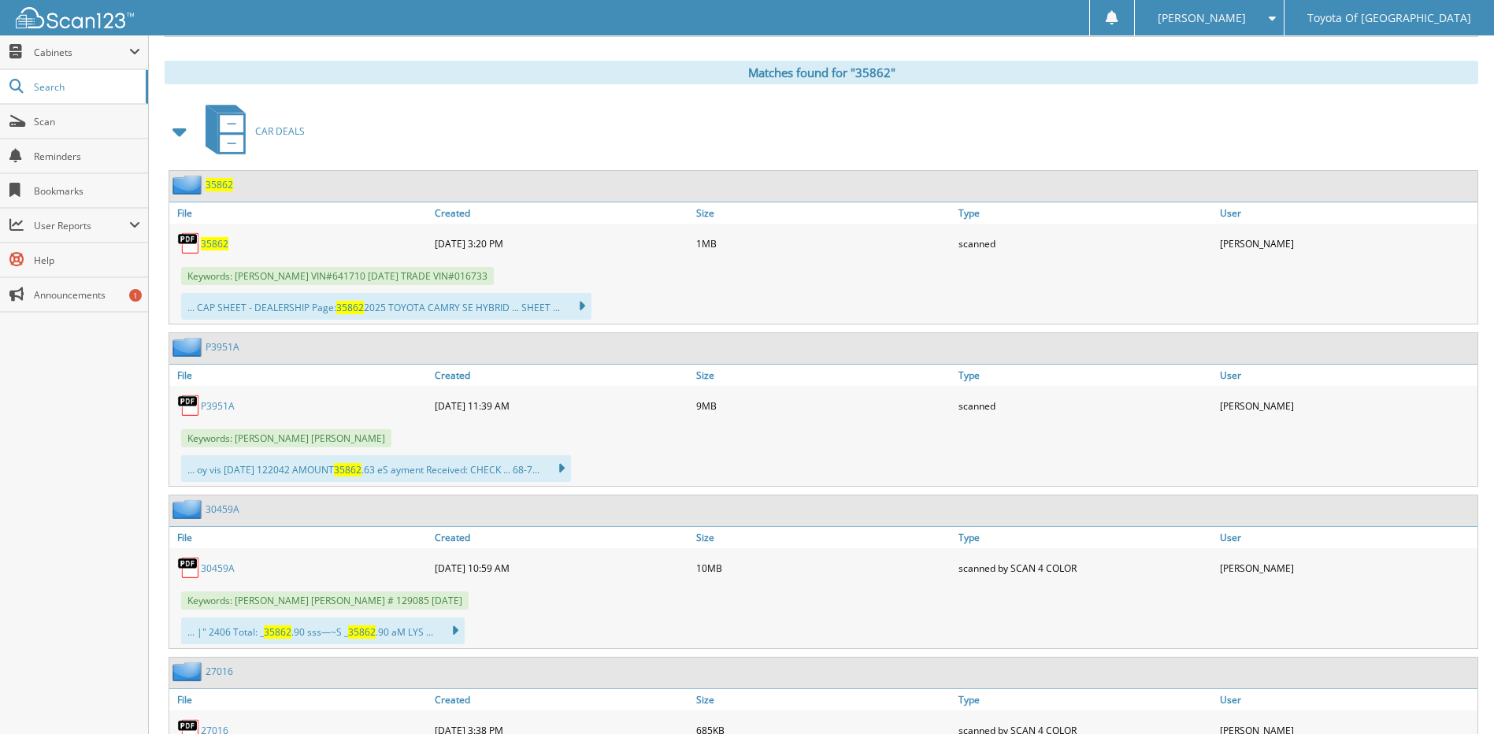 This screenshot has width=1494, height=734. What do you see at coordinates (87, 294) in the screenshot?
I see `span: Announcements` at bounding box center [87, 294].